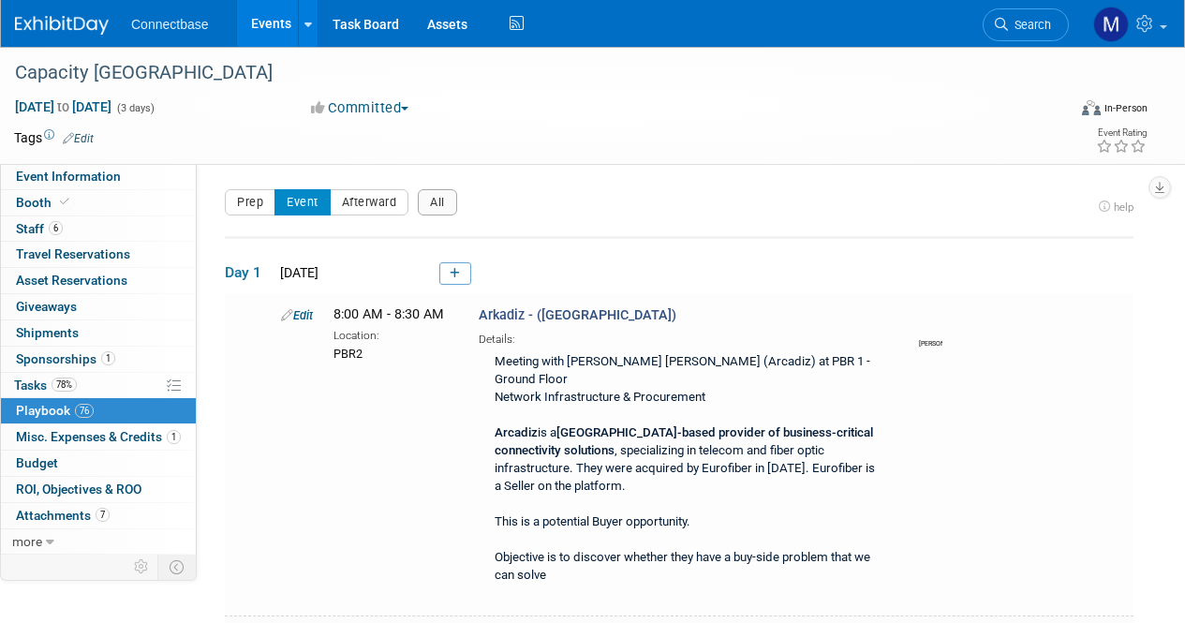 The image size is (1185, 623). Describe the element at coordinates (98, 515) in the screenshot. I see `a: Attachments7` at that location.